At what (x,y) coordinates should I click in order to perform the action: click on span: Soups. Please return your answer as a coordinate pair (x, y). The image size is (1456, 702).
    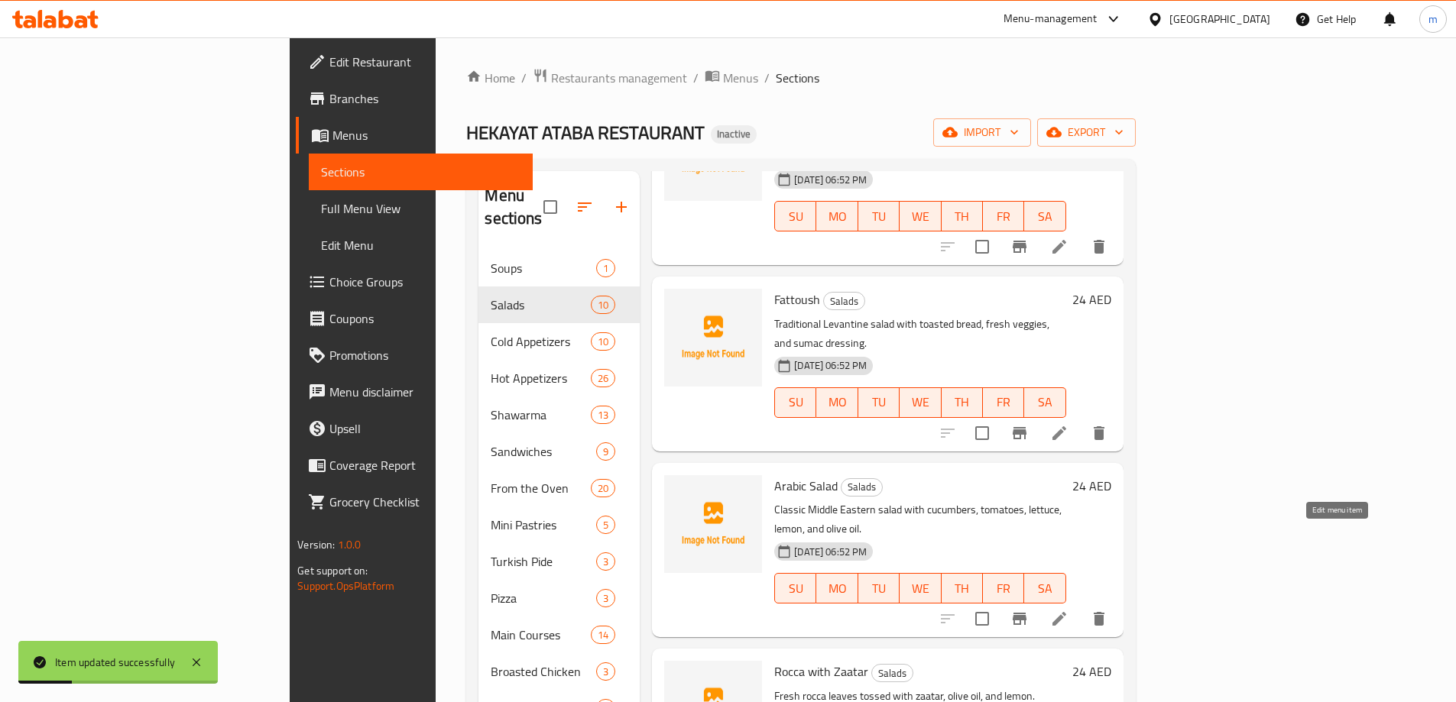
    Looking at the image, I should click on (543, 268).